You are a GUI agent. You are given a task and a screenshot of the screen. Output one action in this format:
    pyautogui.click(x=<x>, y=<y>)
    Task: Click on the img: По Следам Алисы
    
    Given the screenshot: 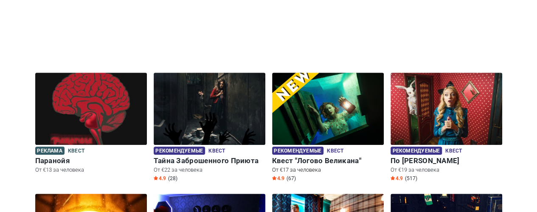 What is the action you would take?
    pyautogui.click(x=446, y=109)
    